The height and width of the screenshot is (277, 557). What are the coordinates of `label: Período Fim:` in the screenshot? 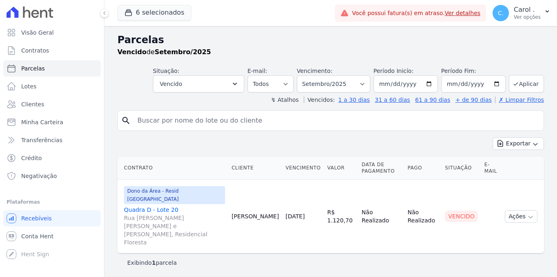 It's located at (473, 71).